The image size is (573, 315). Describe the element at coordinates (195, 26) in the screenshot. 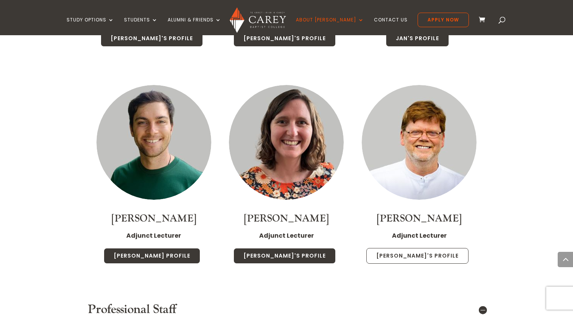

I see `a: Alumni & Friends` at that location.